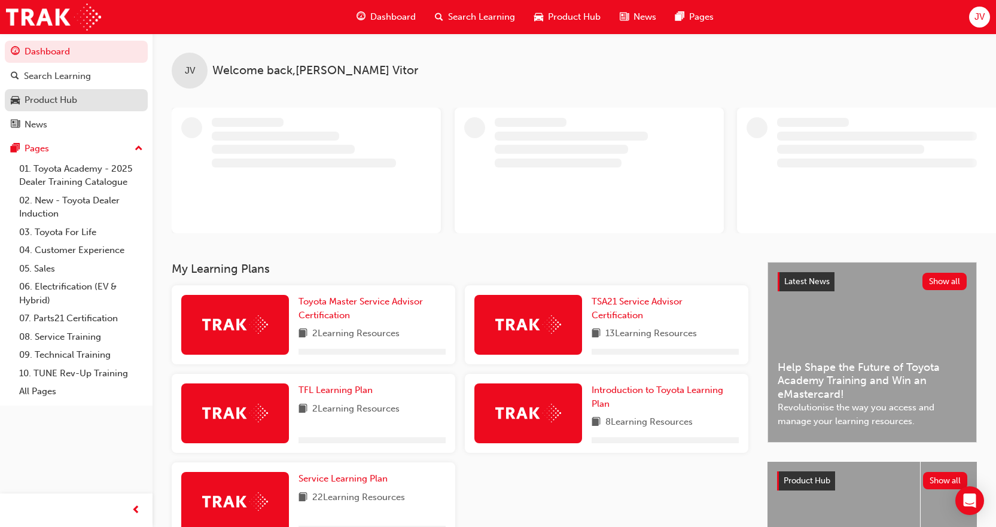  Describe the element at coordinates (76, 88) in the screenshot. I see `button: DashboardSearch LearningProduct HubNews` at that location.